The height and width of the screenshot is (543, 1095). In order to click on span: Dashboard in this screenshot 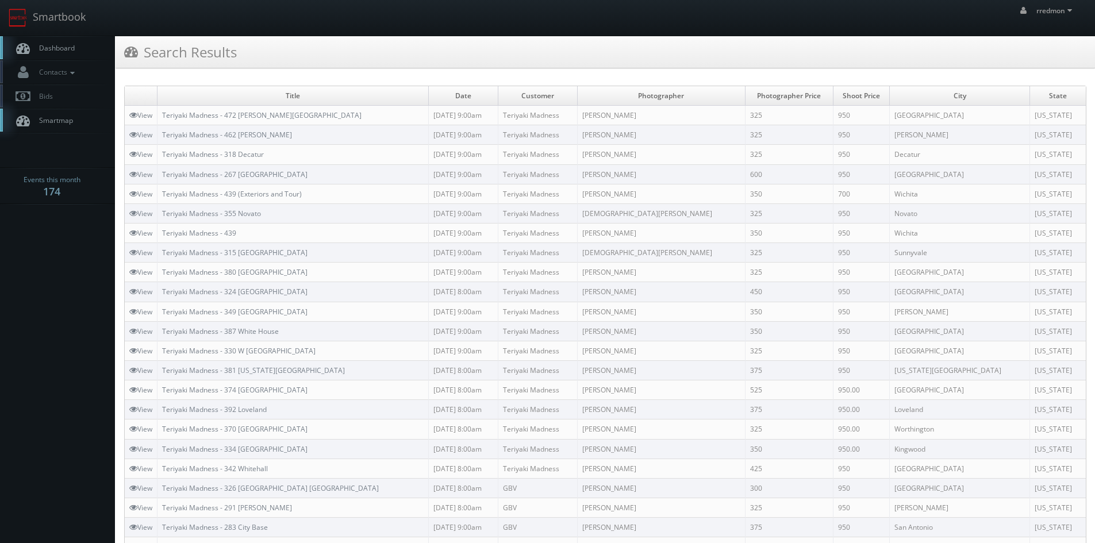, I will do `click(54, 48)`.